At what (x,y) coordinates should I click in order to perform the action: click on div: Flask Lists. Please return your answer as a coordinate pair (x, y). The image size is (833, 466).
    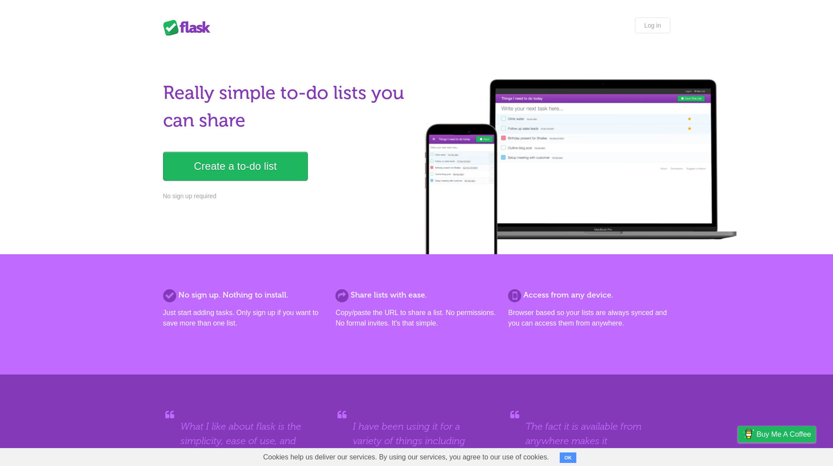
    Looking at the image, I should click on (189, 28).